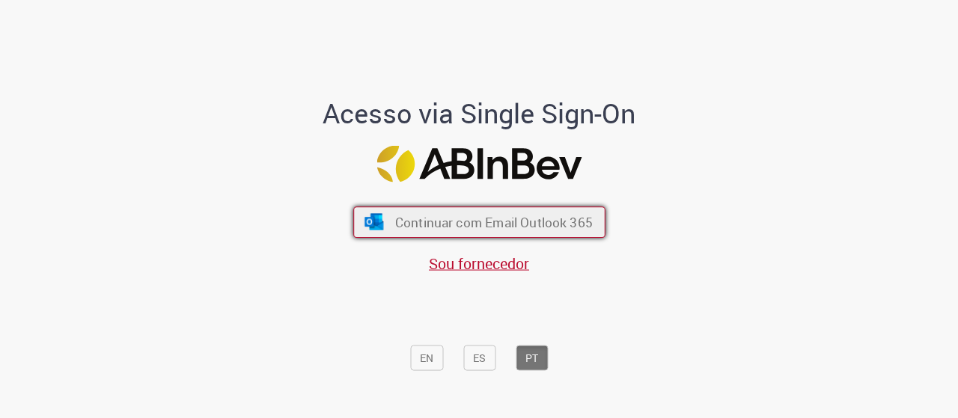  What do you see at coordinates (479, 113) in the screenshot?
I see `h1: Acesso via Single Sign-On` at bounding box center [479, 113].